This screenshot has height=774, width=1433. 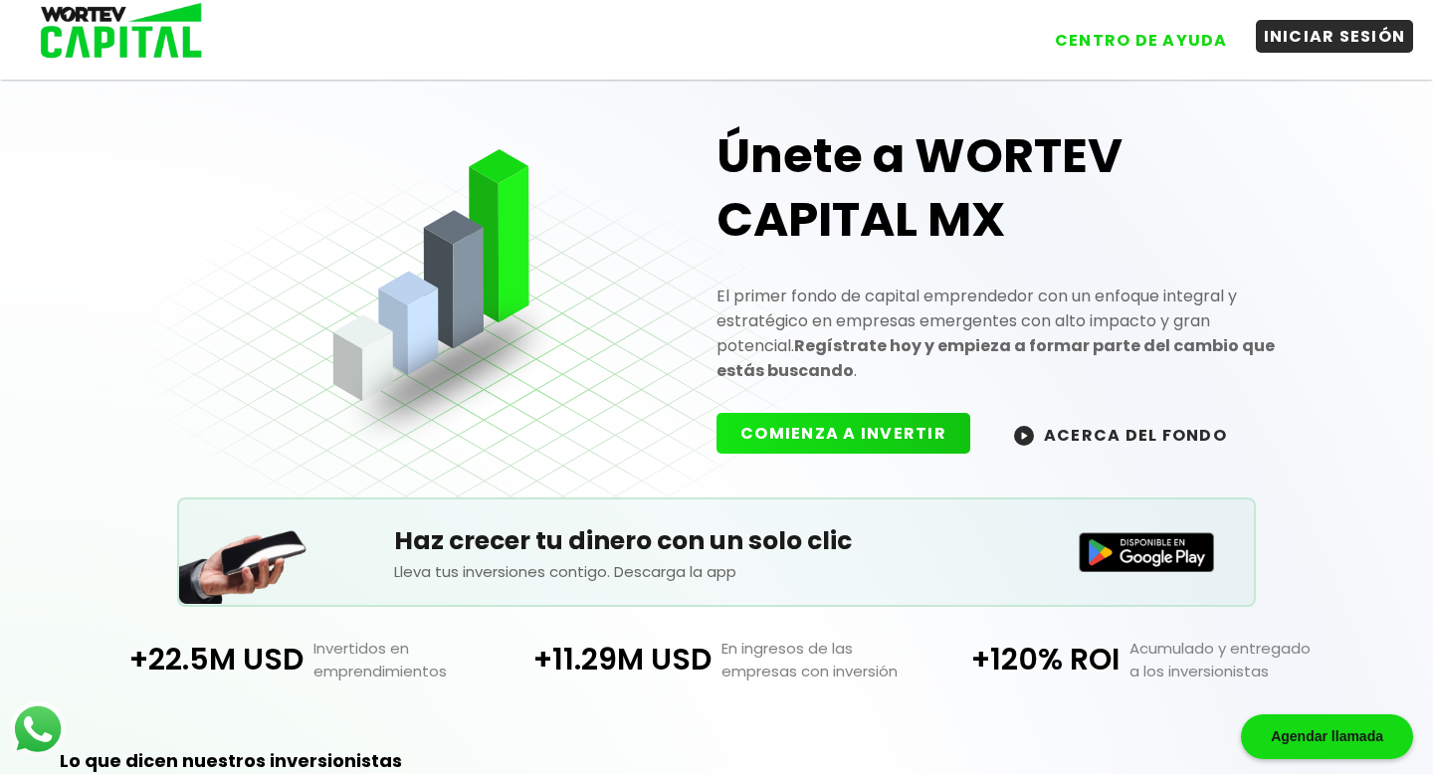 What do you see at coordinates (203, 660) in the screenshot?
I see `p: +22.5M USD` at bounding box center [203, 660].